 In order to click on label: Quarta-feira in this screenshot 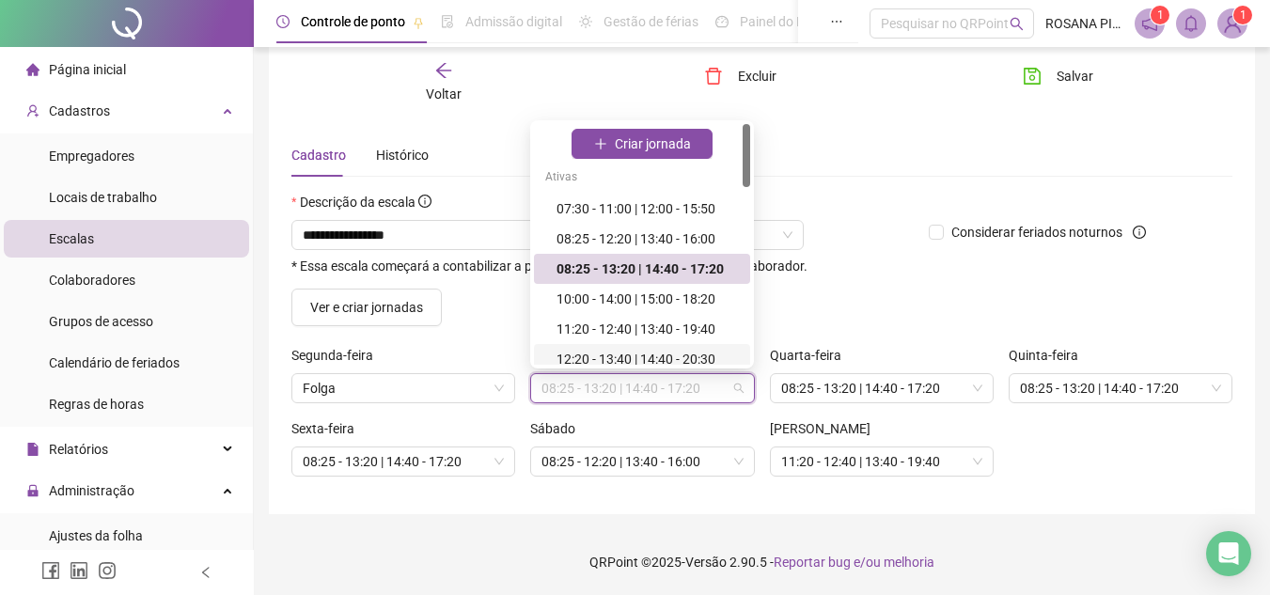, I will do `click(811, 355)`.